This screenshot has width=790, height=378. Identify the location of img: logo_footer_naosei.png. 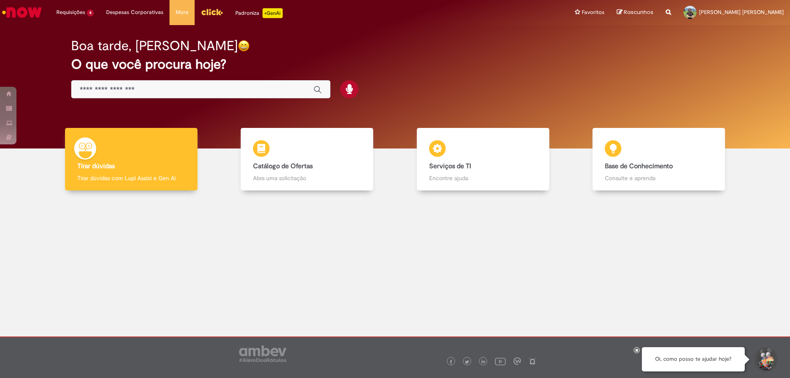
(532, 361).